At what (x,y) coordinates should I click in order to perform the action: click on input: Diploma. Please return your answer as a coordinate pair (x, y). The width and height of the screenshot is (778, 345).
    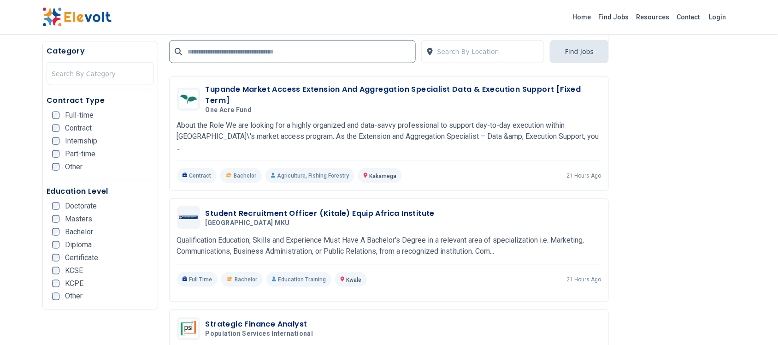
    Looking at the image, I should click on (56, 245).